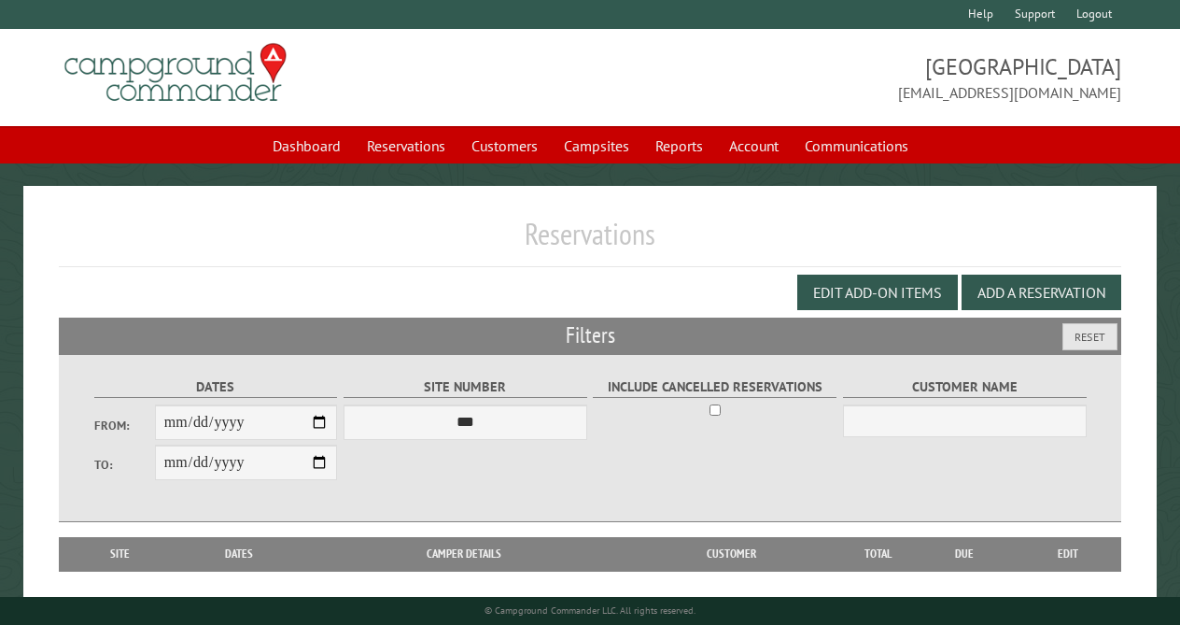 This screenshot has width=1180, height=625. Describe the element at coordinates (965, 554) in the screenshot. I see `th: Due` at that location.